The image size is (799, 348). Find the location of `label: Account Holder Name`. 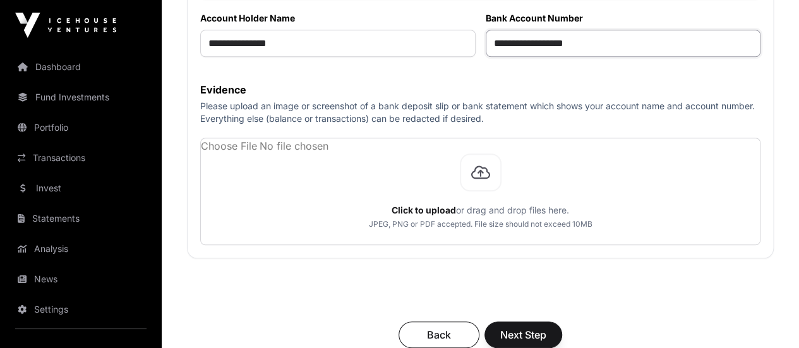

label: Account Holder Name is located at coordinates (338, 18).